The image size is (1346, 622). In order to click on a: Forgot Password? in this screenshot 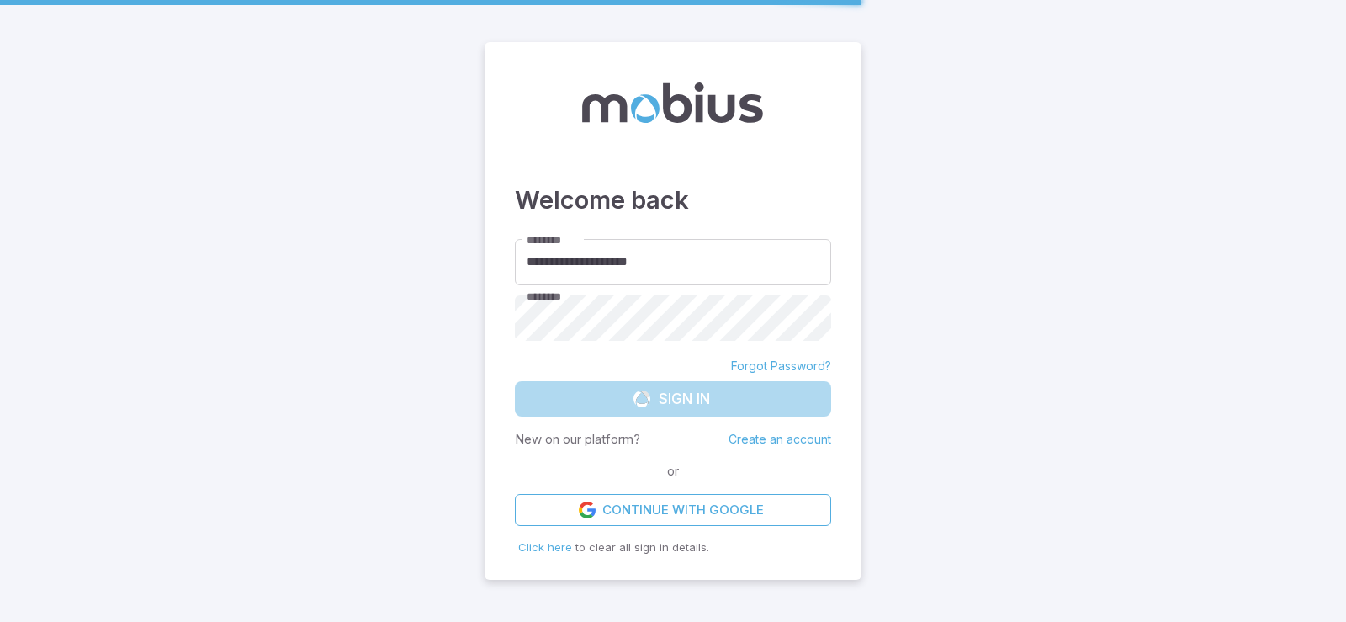, I will do `click(781, 366)`.